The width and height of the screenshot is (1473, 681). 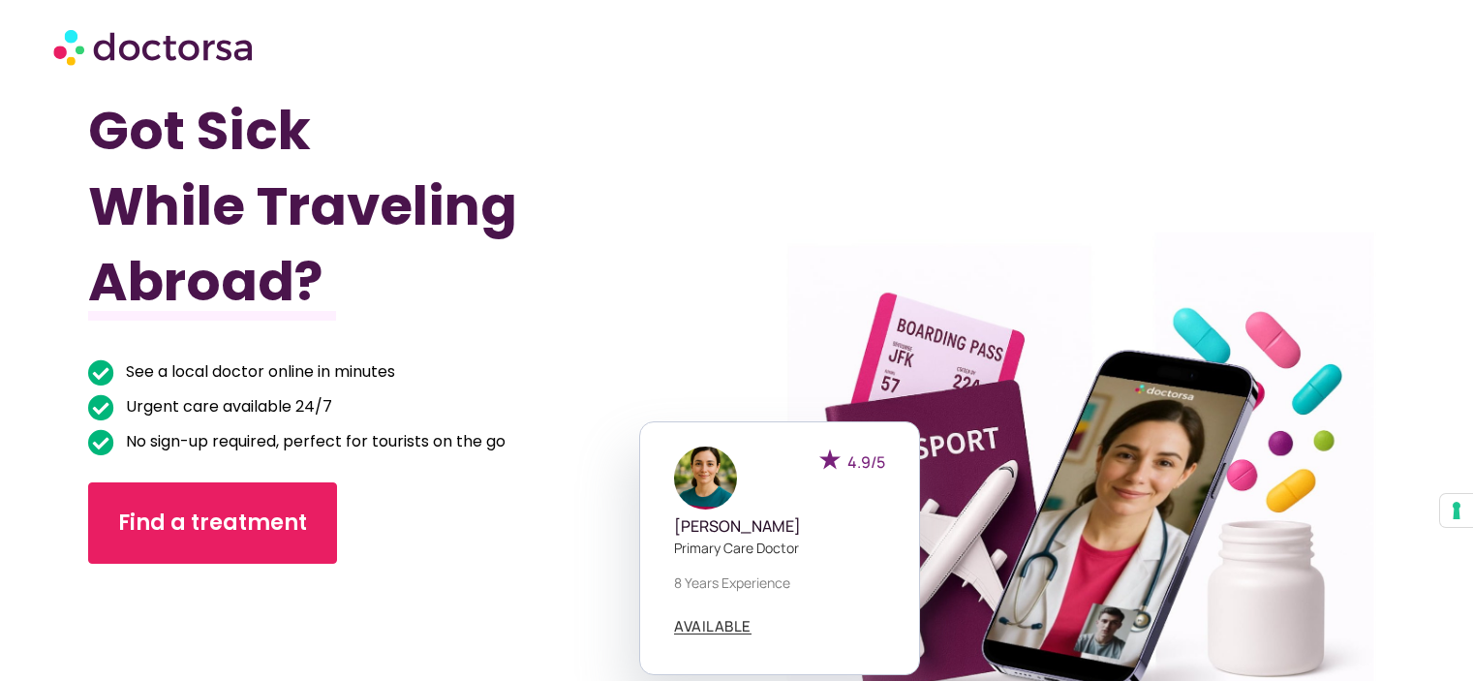 I want to click on p: Primary care doctor, so click(x=780, y=547).